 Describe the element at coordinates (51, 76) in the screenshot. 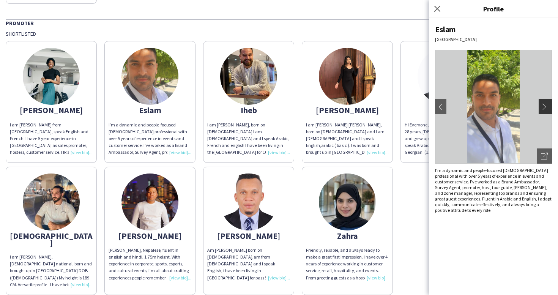

I see `img: thumb-bfbea908-42c4-42b2-9c73-b2e3ffba8927.jpg` at that location.